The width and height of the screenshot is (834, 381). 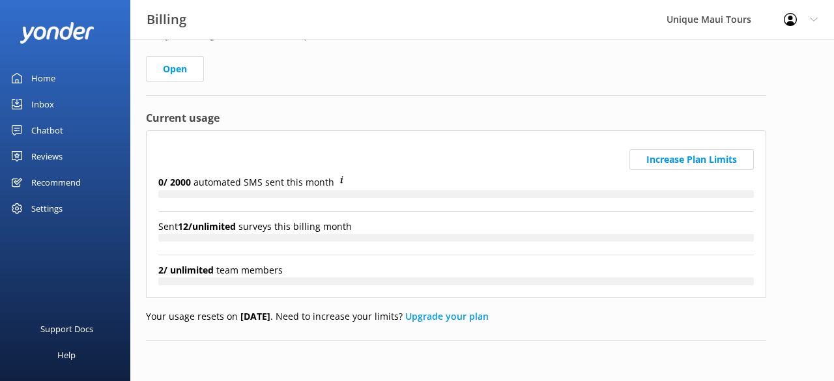 What do you see at coordinates (187, 270) in the screenshot?
I see `strong: 2 / unlimited` at bounding box center [187, 270].